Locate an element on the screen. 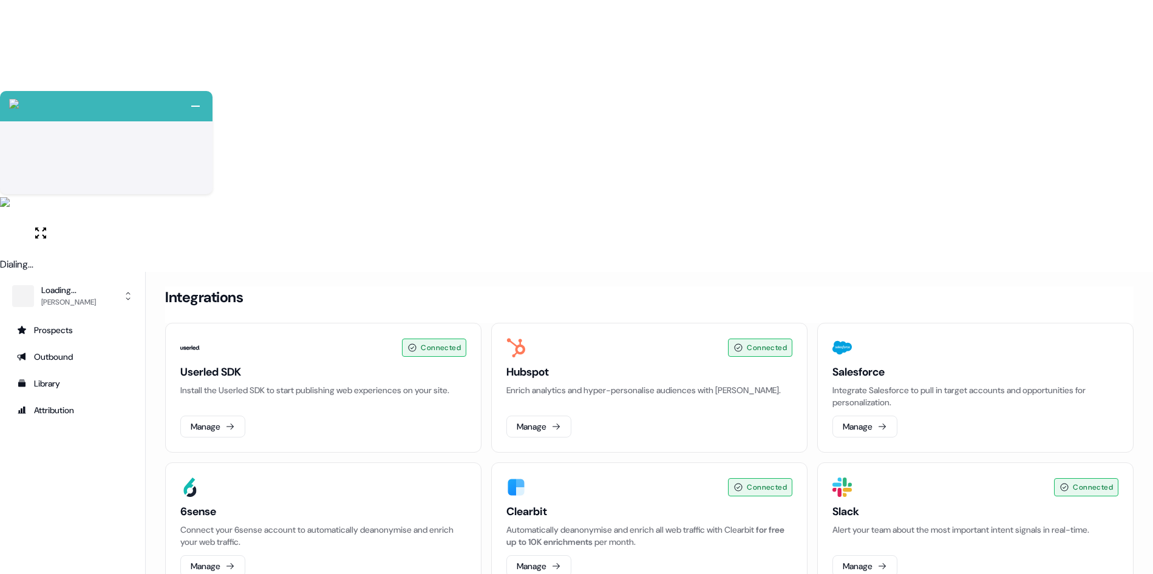 The width and height of the screenshot is (1153, 574). h3: Clearbit is located at coordinates (649, 512).